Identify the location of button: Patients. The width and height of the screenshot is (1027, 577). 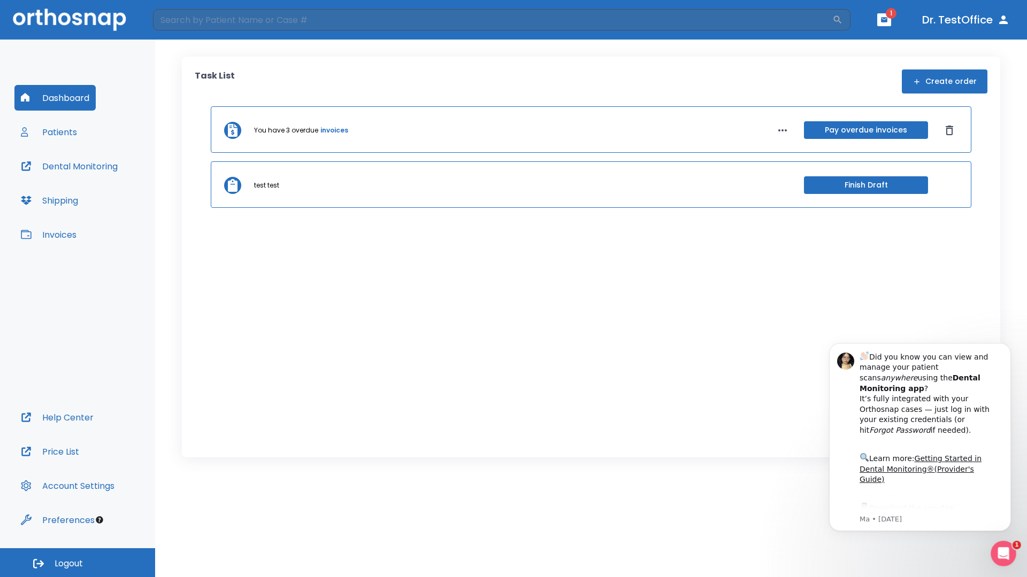
(49, 132).